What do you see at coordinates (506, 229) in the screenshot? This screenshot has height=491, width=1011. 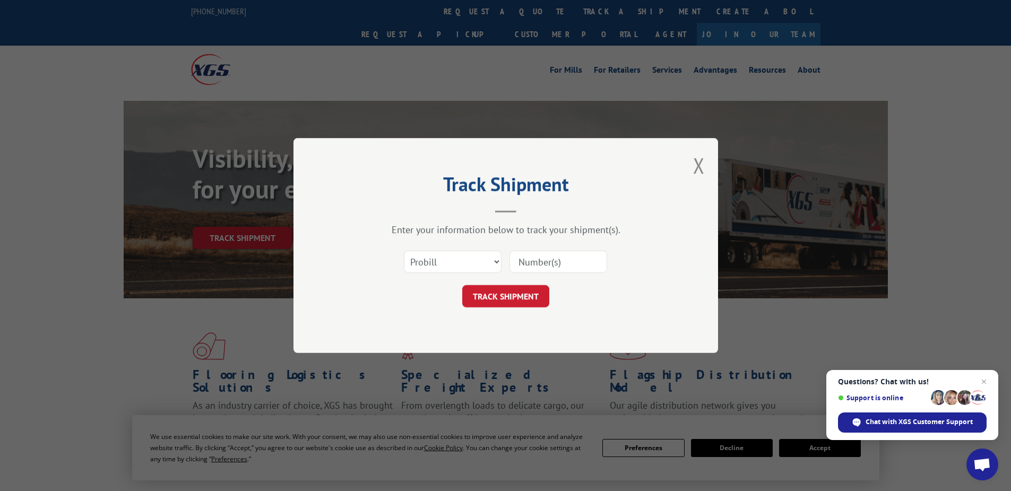 I see `div: Enter your information below to track your shipment(s).` at bounding box center [506, 229].